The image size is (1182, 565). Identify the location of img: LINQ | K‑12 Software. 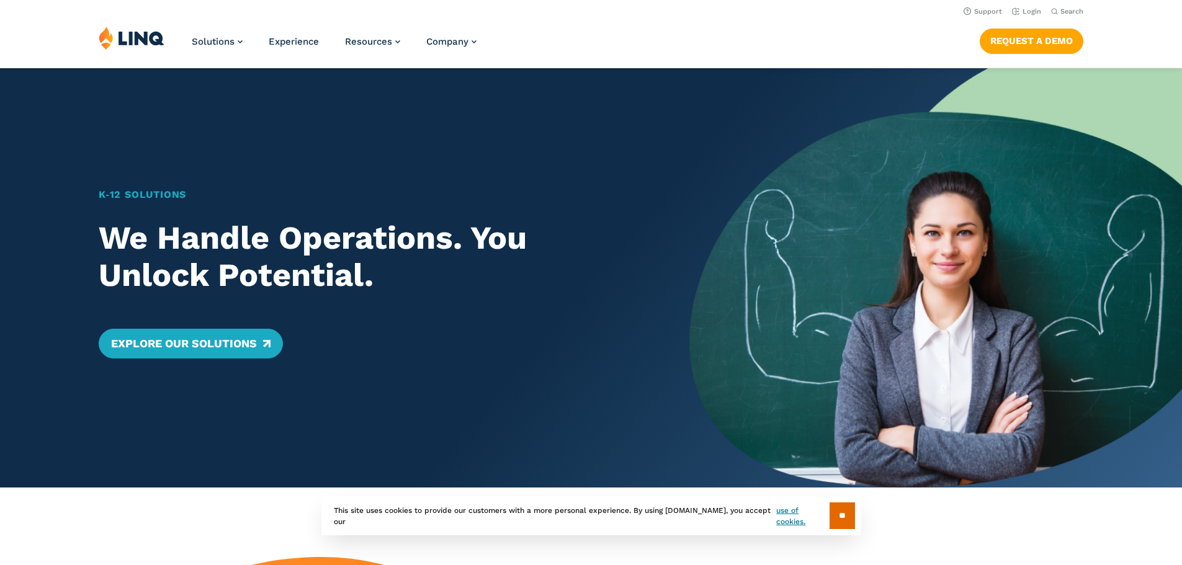
(132, 38).